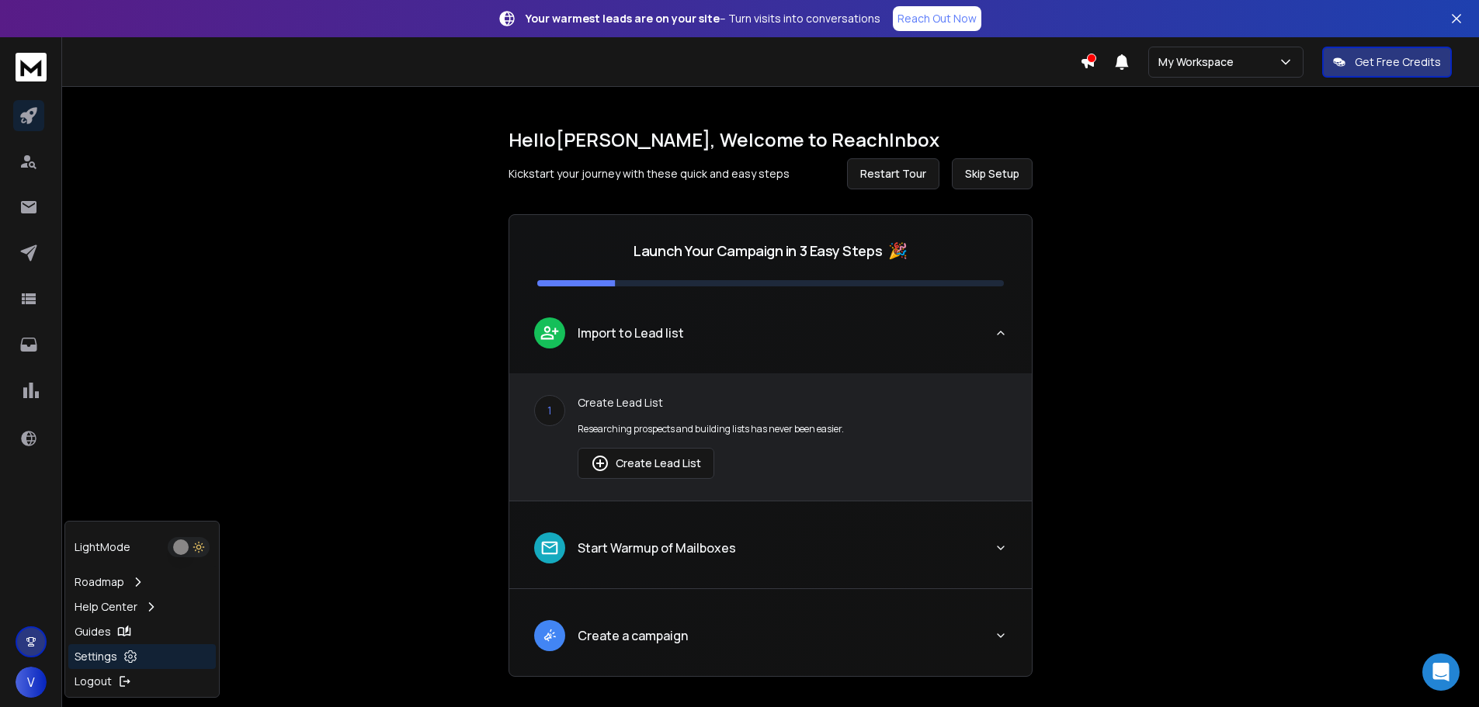 The image size is (1479, 707). Describe the element at coordinates (770, 339) in the screenshot. I see `button: leadImport to Lead list` at that location.